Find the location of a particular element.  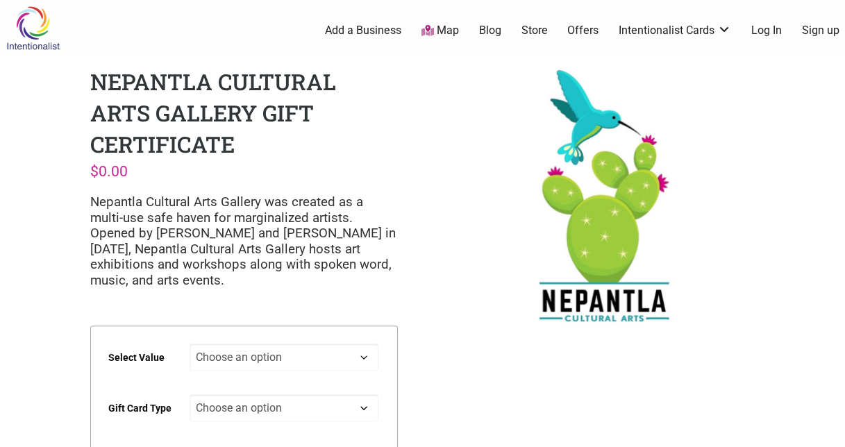

a: Blog is located at coordinates (490, 31).